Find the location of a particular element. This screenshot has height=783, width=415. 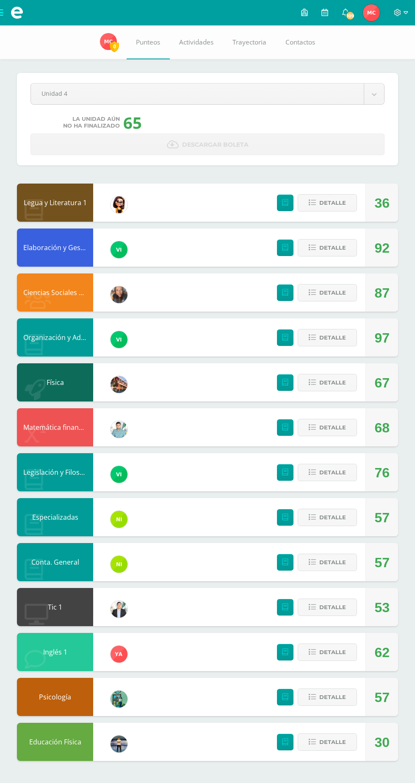

span: Actividades is located at coordinates (196, 42).